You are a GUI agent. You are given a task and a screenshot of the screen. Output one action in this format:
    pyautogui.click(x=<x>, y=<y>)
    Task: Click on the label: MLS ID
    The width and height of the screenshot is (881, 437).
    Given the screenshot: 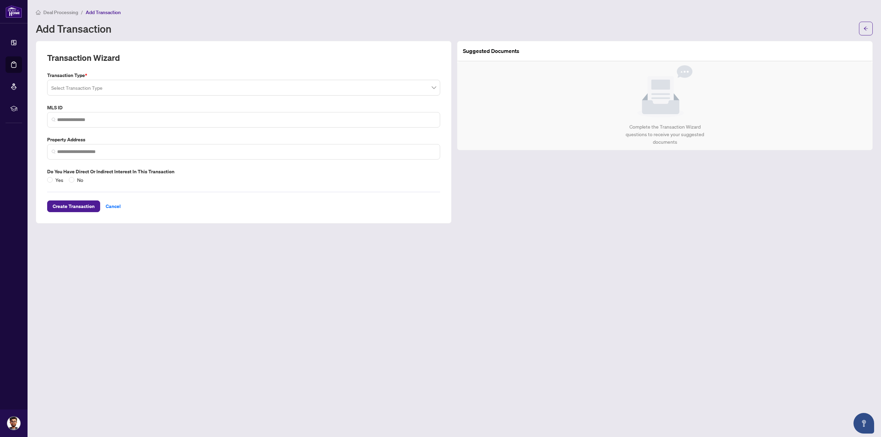 What is the action you would take?
    pyautogui.click(x=244, y=108)
    